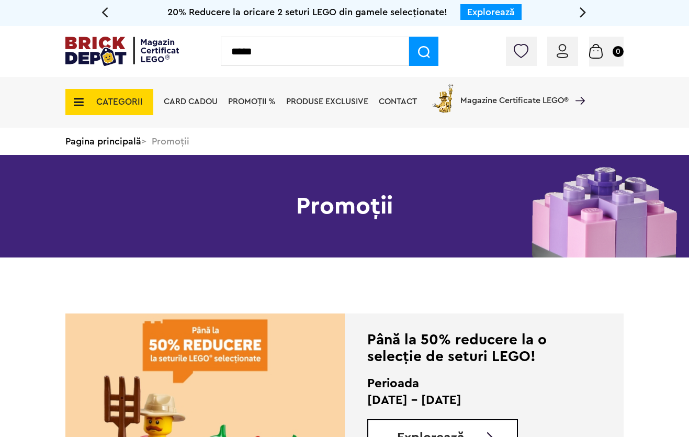  What do you see at coordinates (491, 12) in the screenshot?
I see `a: Explorează` at bounding box center [491, 12].